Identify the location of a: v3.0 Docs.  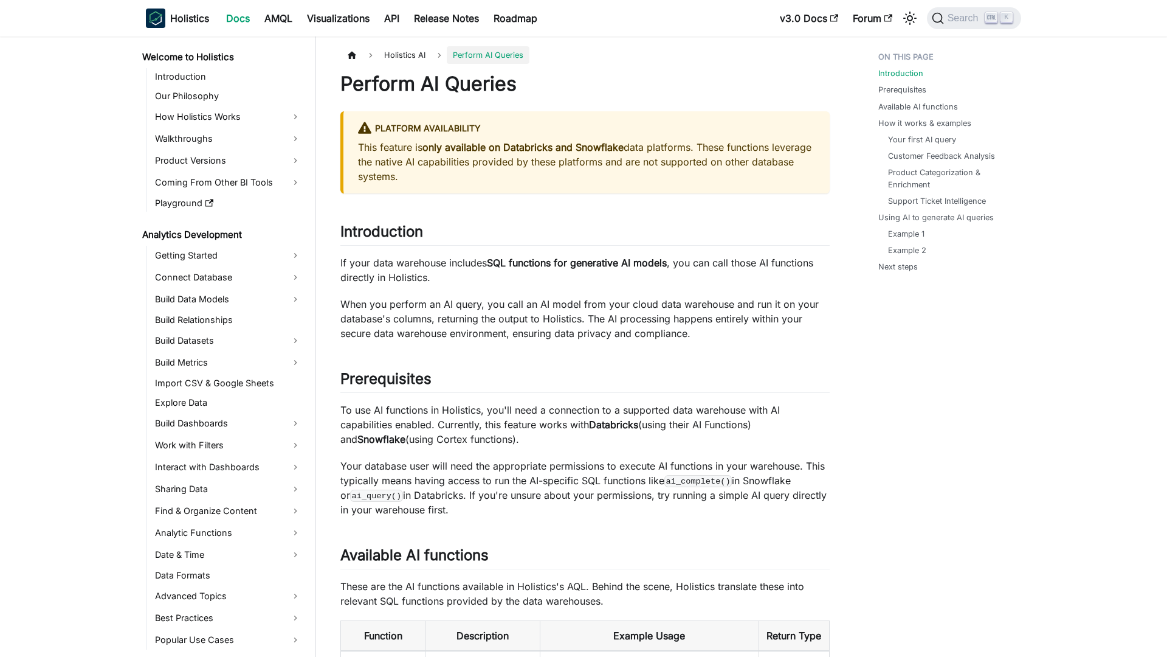
(809, 18).